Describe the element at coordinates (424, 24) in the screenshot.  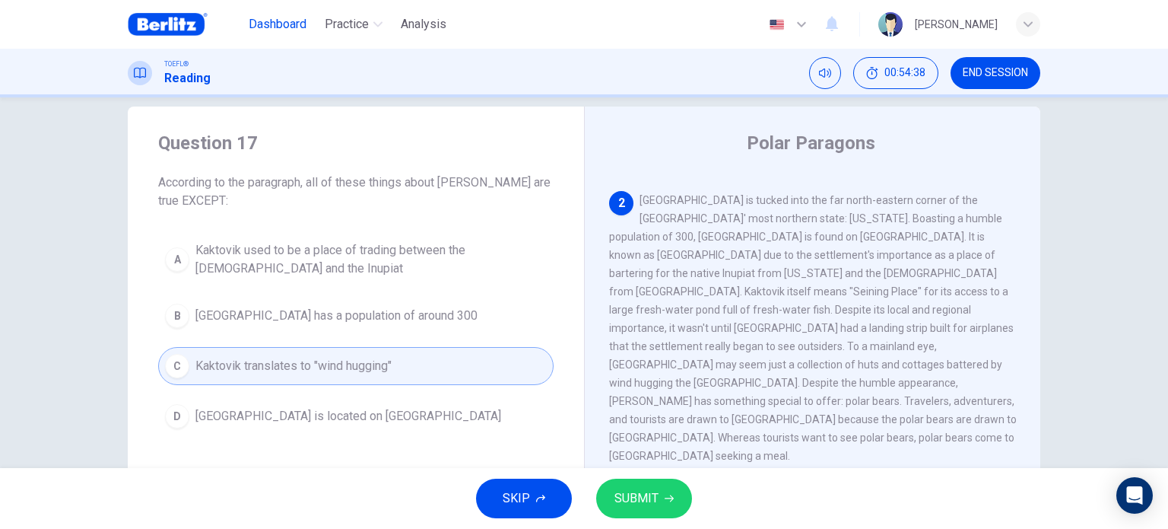
I see `button: Analysis` at that location.